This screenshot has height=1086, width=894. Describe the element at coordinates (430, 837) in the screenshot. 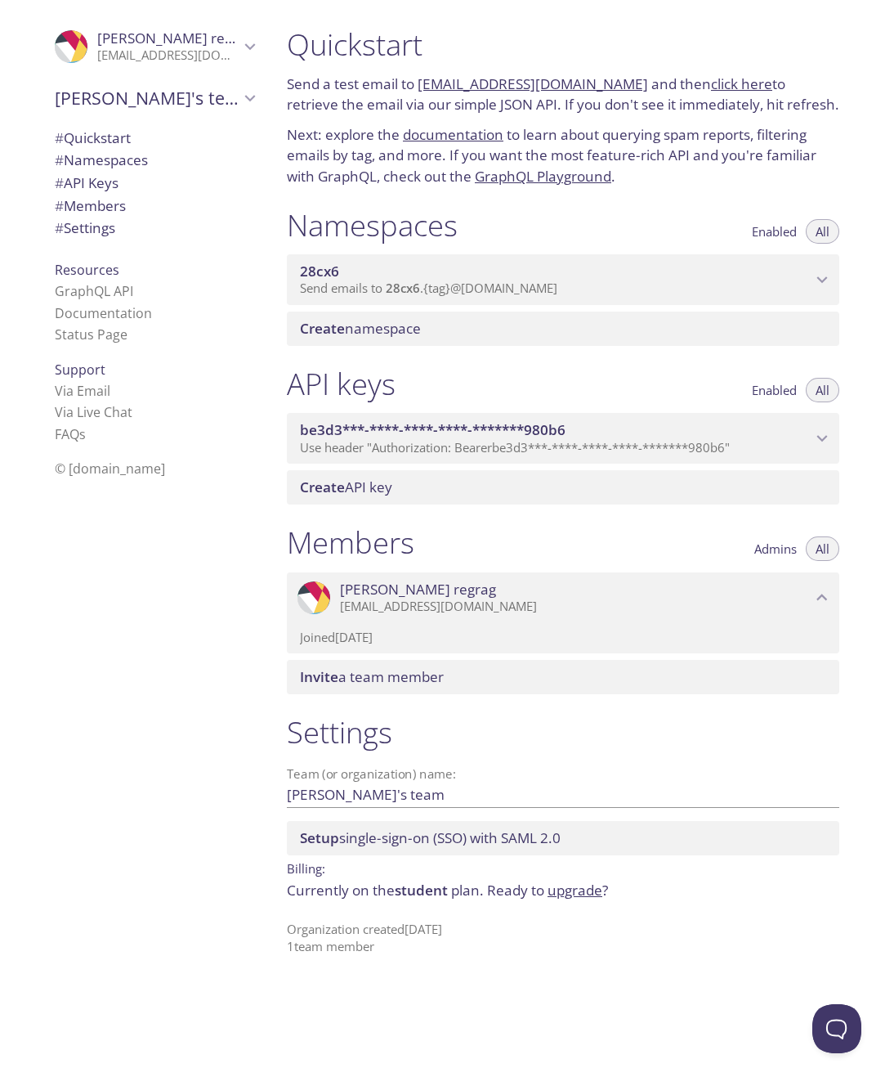

I see `span: single-sign-on (SSO) with SAML 2.0` at that location.